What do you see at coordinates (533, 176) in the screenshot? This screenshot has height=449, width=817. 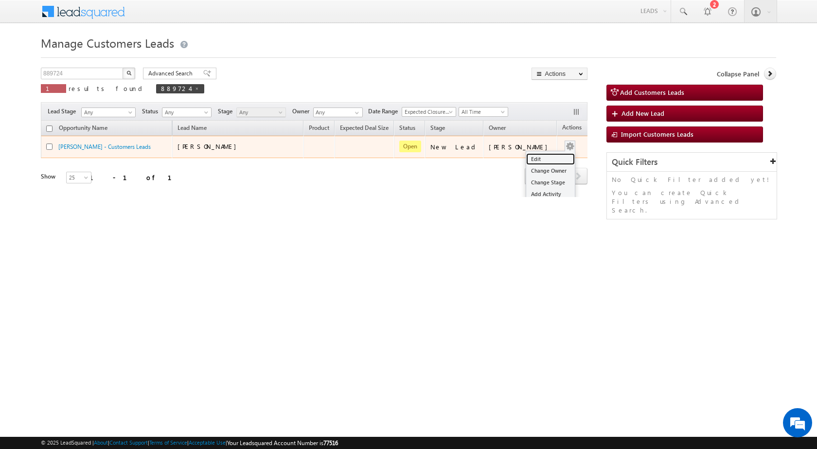 I see `a: prev` at bounding box center [533, 176].